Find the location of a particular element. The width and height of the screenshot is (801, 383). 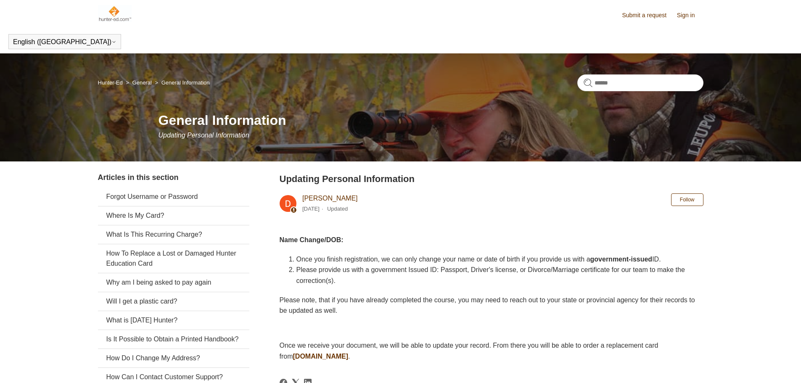

a: Hunter-Ed is located at coordinates (110, 82).